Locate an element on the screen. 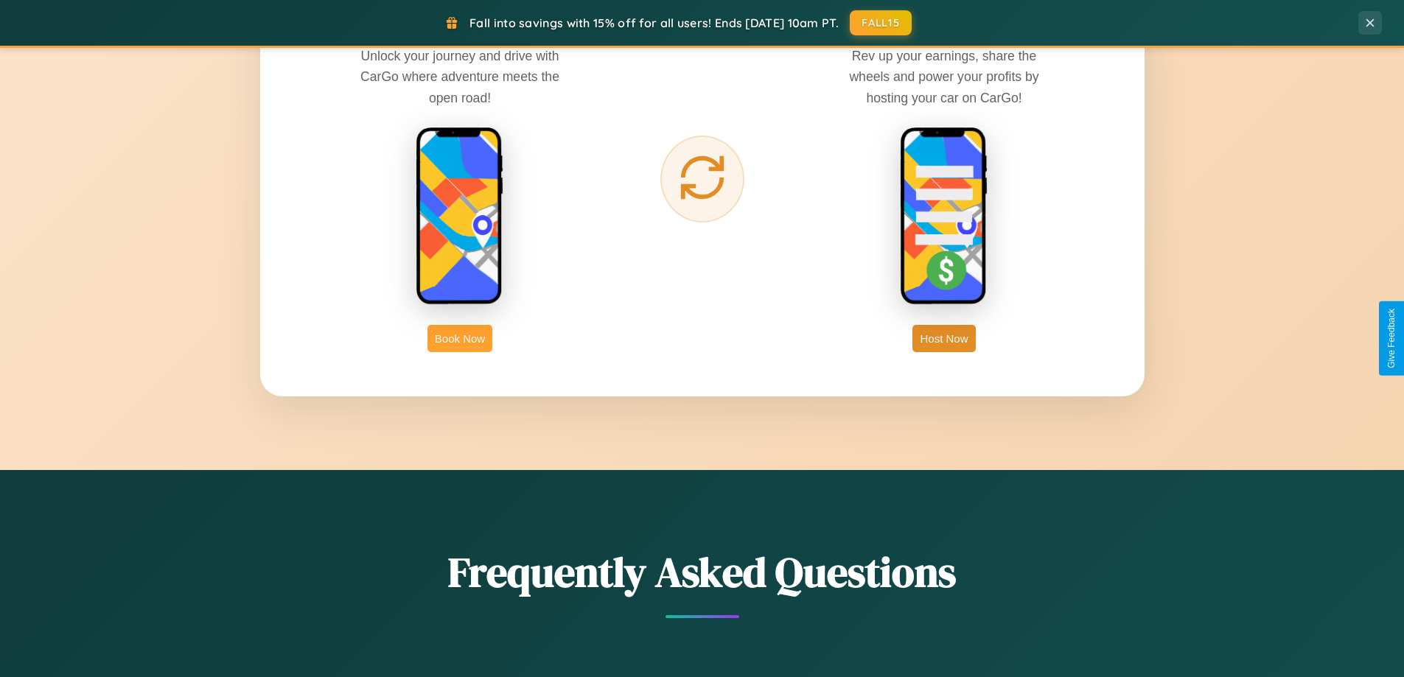 The width and height of the screenshot is (1404, 677). p: Unlock your journey and drive with CarGo where adventure meets the open road! is located at coordinates (460, 77).